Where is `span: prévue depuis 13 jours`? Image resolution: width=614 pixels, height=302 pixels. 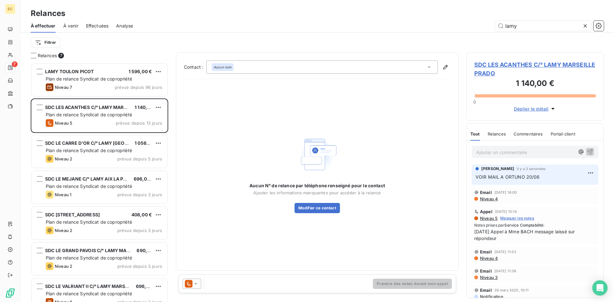 span: prévue depuis 13 jours is located at coordinates (139, 123).